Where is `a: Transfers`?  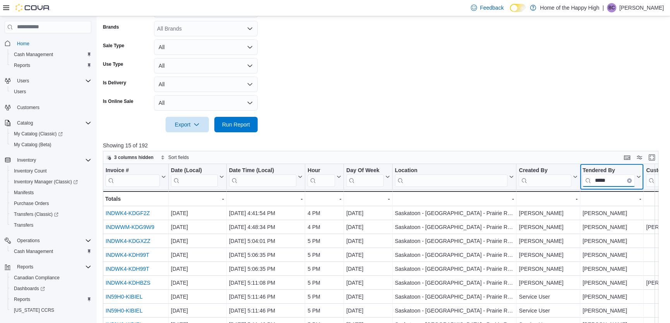
a: Transfers is located at coordinates (24, 225).